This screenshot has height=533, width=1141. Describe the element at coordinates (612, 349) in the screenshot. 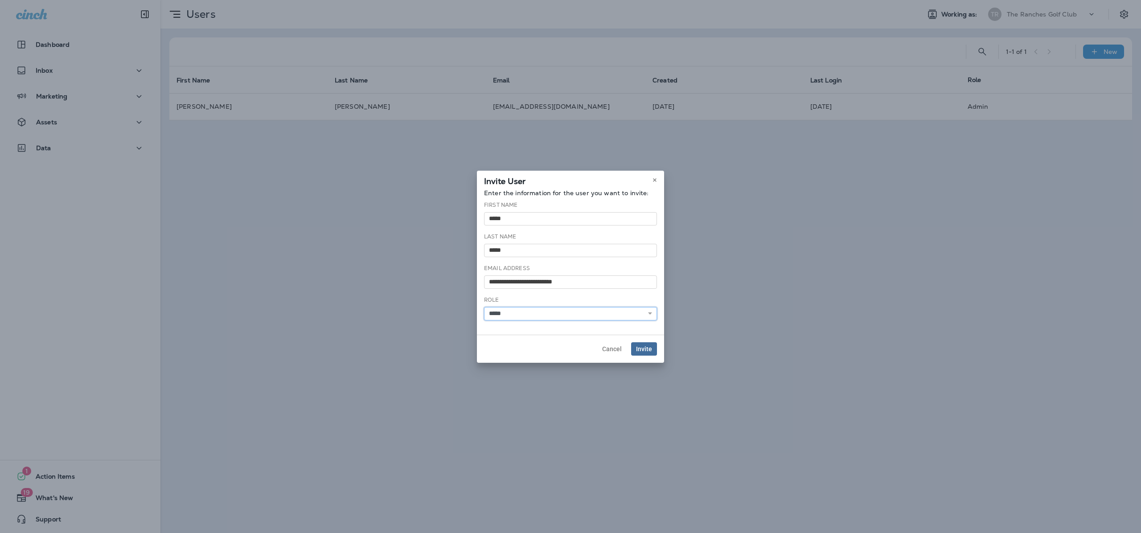

I see `button: Cancel` at that location.